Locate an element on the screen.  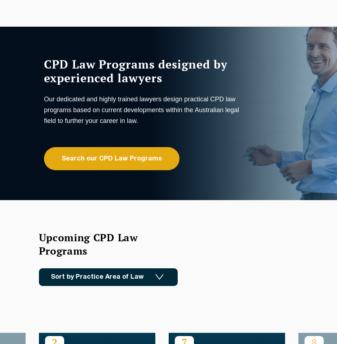
img: Icon is located at coordinates (159, 277).